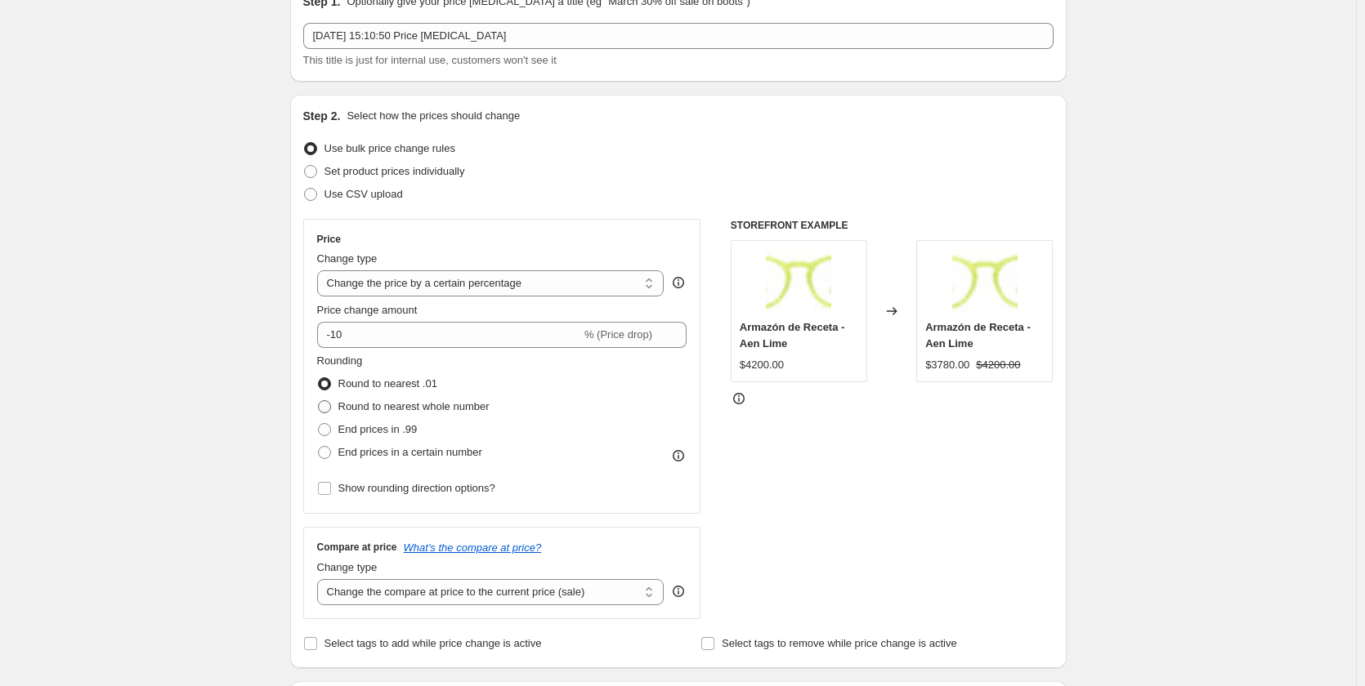 The image size is (1365, 686). I want to click on h6: STOREFRONT EXAMPLE, so click(891, 226).